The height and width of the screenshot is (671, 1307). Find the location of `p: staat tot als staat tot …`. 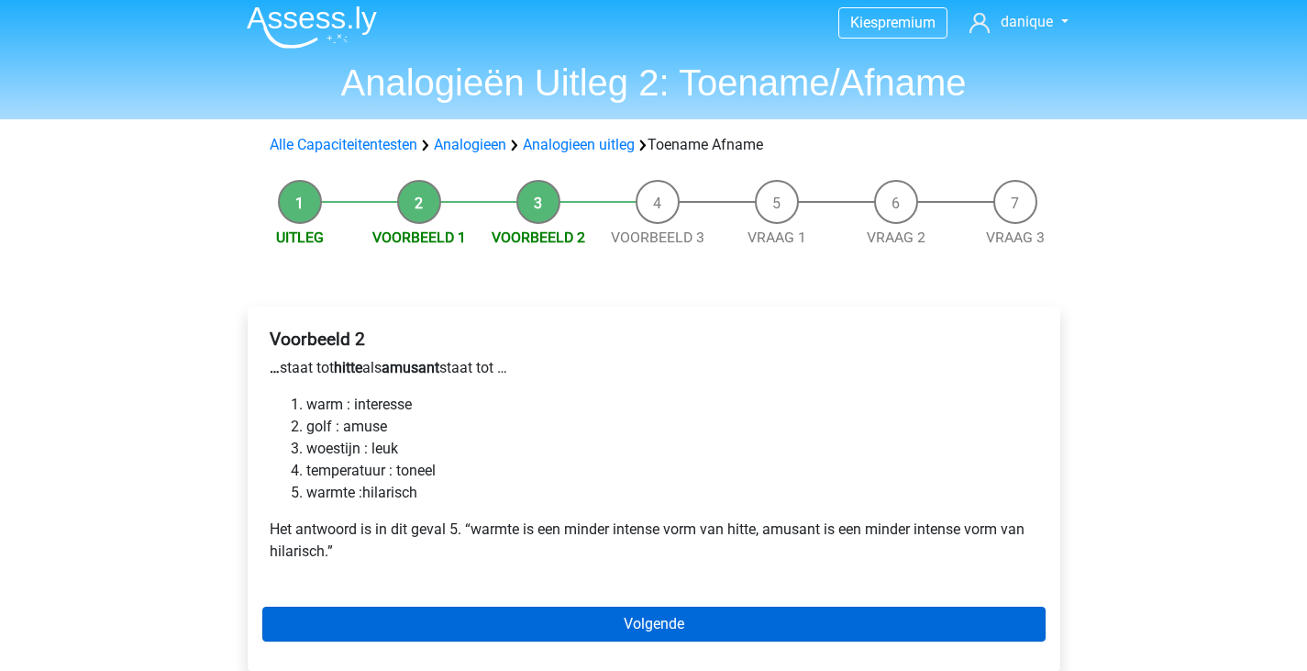

p: staat tot als staat tot … is located at coordinates (654, 368).